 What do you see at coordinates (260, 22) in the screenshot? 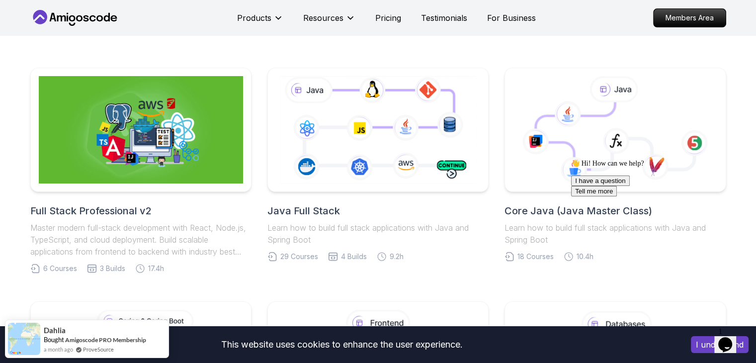
I see `button: Products` at bounding box center [260, 22].